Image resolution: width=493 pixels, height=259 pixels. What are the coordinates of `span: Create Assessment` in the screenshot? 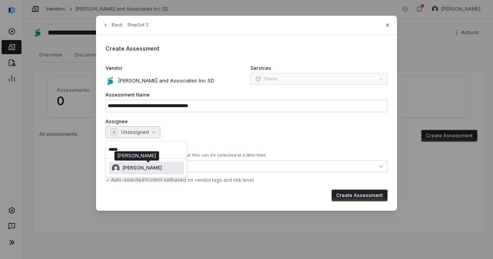 It's located at (133, 48).